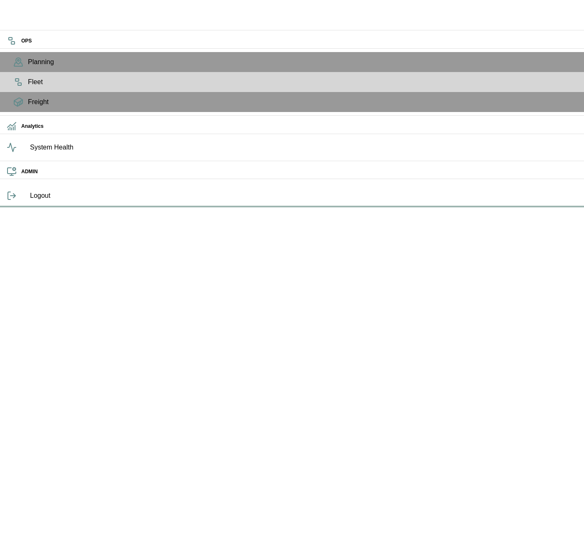 The image size is (584, 553). What do you see at coordinates (303, 148) in the screenshot?
I see `span: System Health` at bounding box center [303, 148].